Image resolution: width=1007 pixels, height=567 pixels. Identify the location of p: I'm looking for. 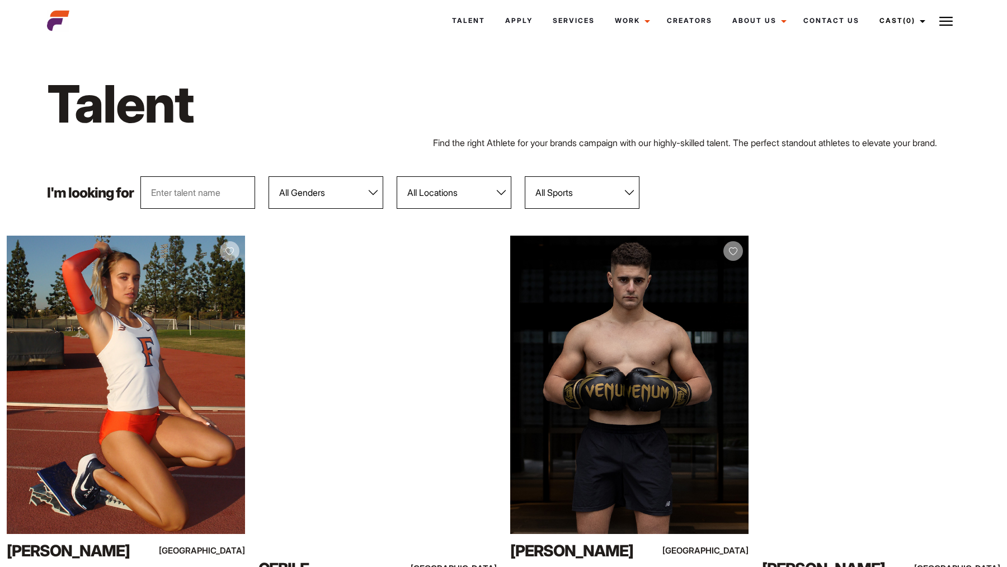
(90, 193).